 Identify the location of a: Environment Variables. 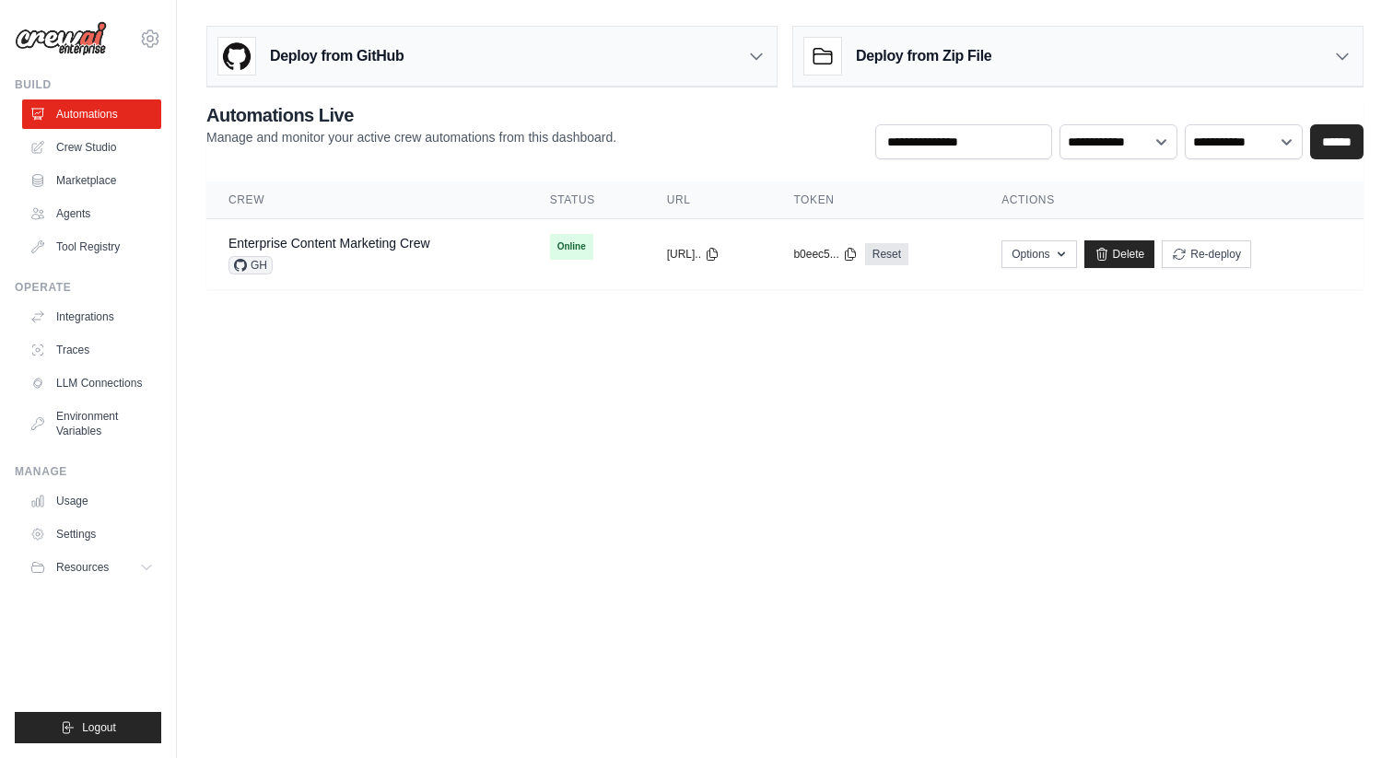
(91, 424).